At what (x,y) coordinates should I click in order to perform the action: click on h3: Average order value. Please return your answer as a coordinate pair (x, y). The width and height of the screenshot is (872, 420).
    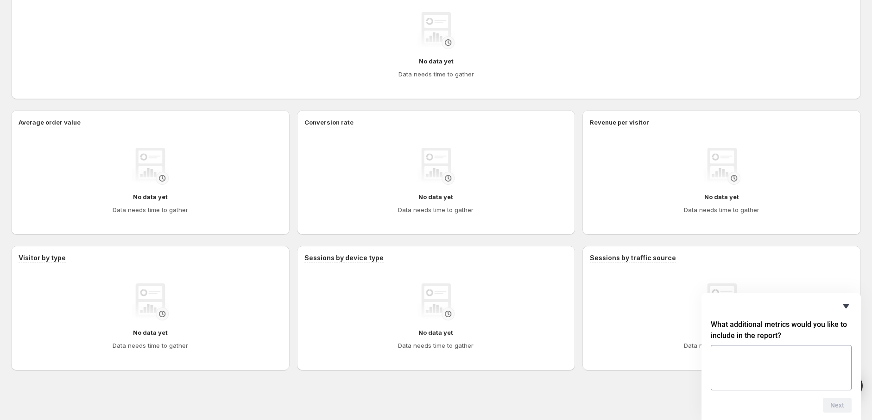
    Looking at the image, I should click on (50, 122).